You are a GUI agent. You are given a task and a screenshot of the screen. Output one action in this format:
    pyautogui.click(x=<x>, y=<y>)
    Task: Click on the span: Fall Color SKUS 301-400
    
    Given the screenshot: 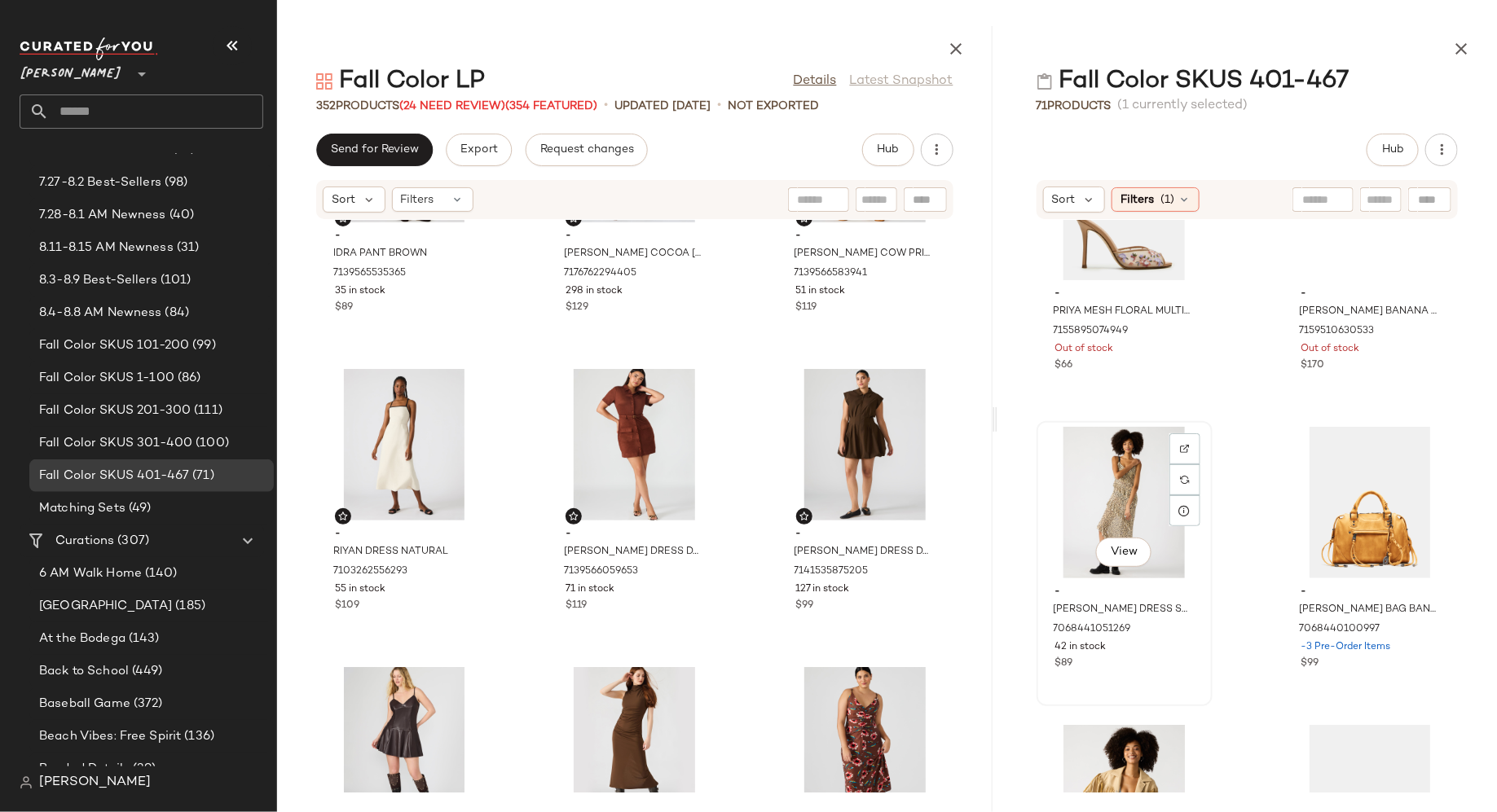 What is the action you would take?
    pyautogui.click(x=116, y=443)
    